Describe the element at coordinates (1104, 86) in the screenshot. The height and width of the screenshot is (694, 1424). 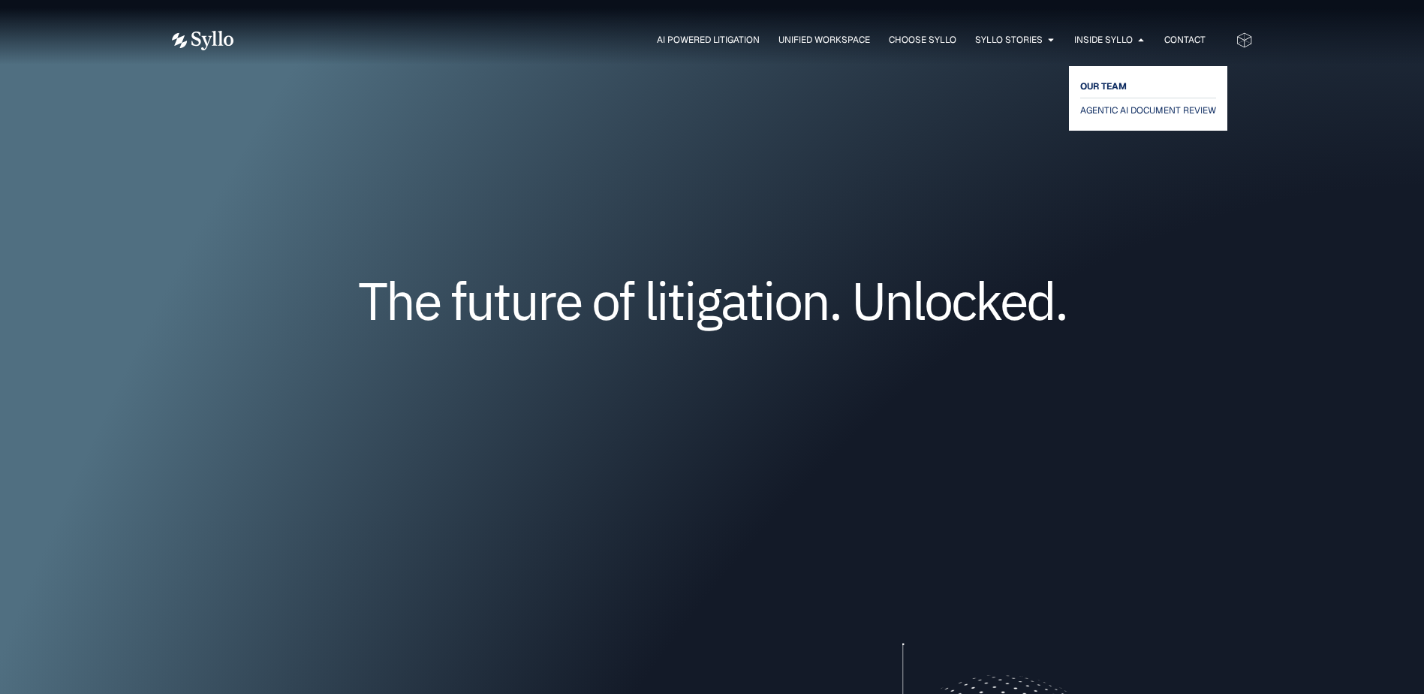
I see `span: OUR TEAM` at that location.